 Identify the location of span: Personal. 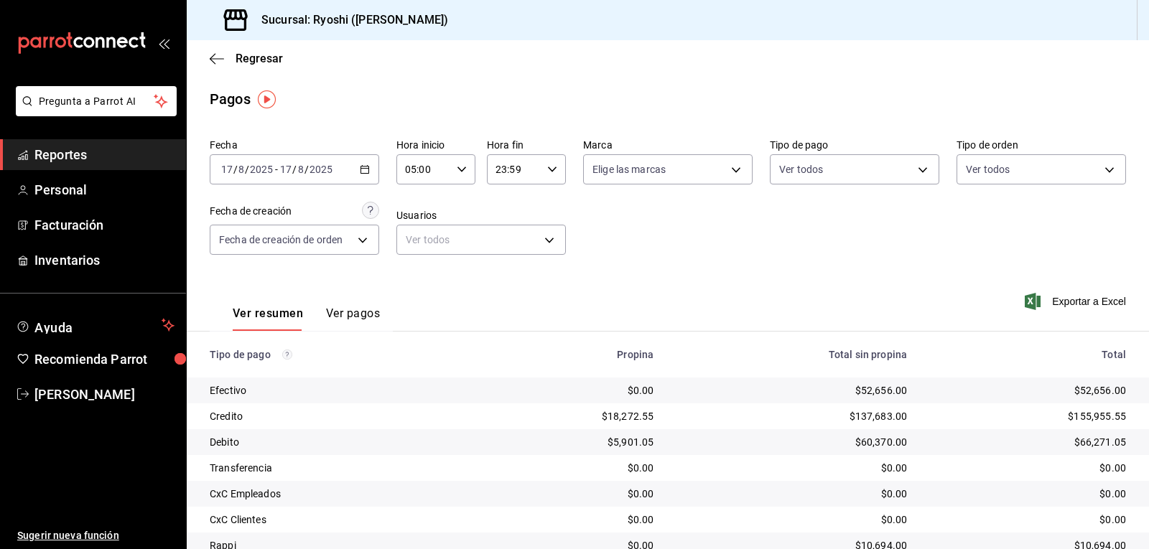
(104, 190).